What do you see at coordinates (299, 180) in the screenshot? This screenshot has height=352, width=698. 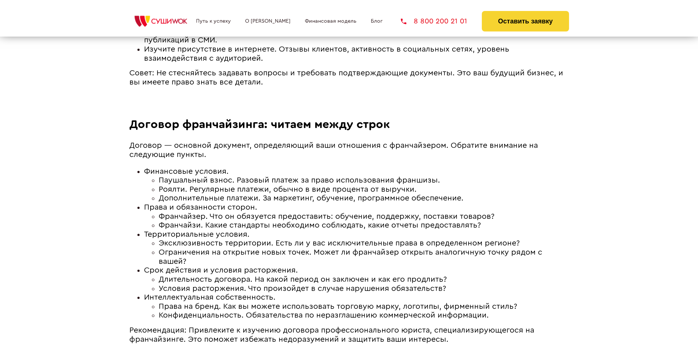 I see `span: Паушальный взнос. Разовый платеж за право использования франшизы.` at bounding box center [299, 180].